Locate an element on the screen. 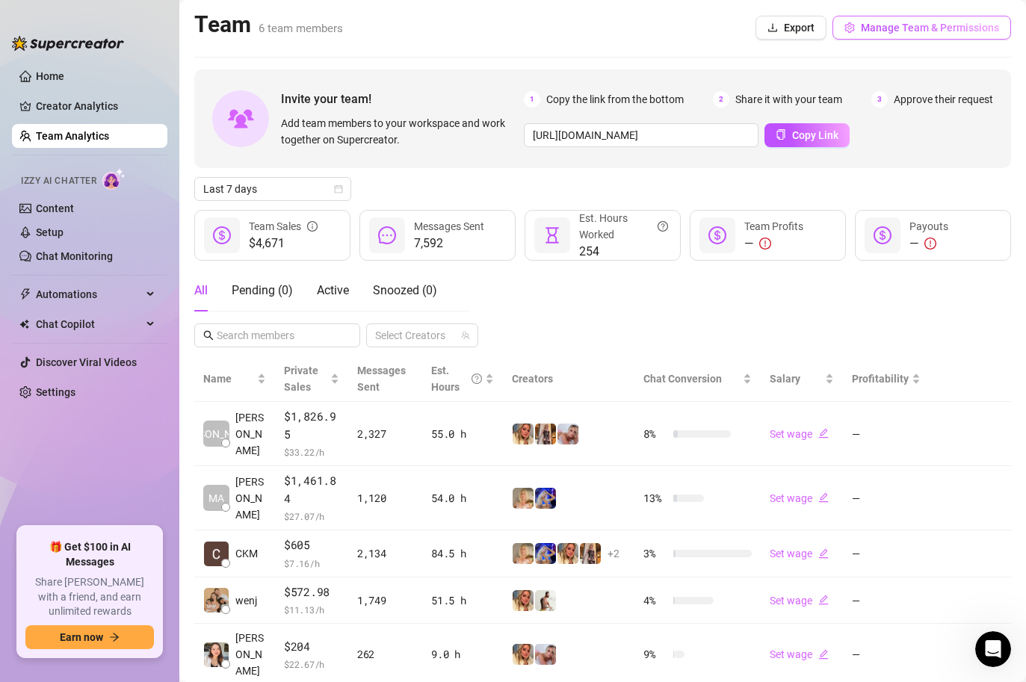 This screenshot has height=682, width=1026. span: 3 is located at coordinates (880, 99).